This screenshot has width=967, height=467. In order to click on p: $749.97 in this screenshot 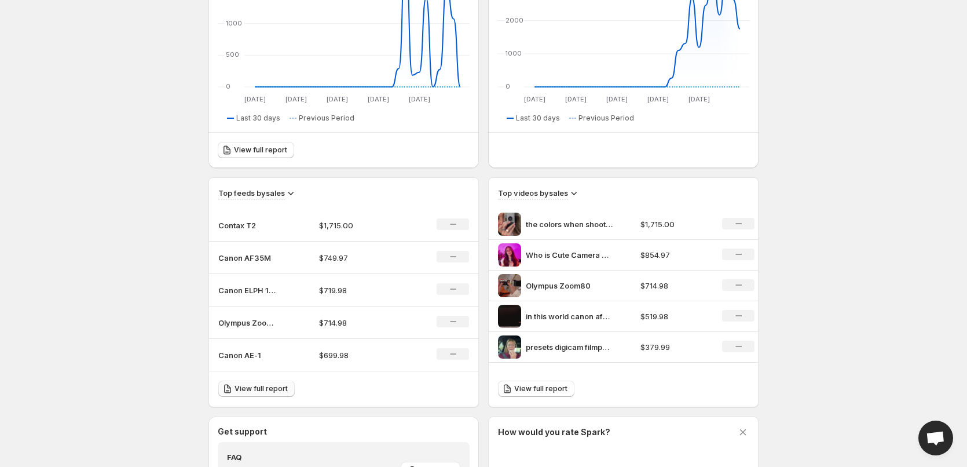, I will do `click(360, 258)`.